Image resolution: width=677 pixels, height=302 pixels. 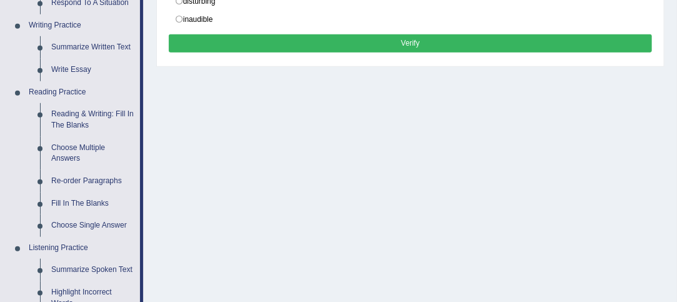 What do you see at coordinates (93, 204) in the screenshot?
I see `a: Fill In The Blanks` at bounding box center [93, 204].